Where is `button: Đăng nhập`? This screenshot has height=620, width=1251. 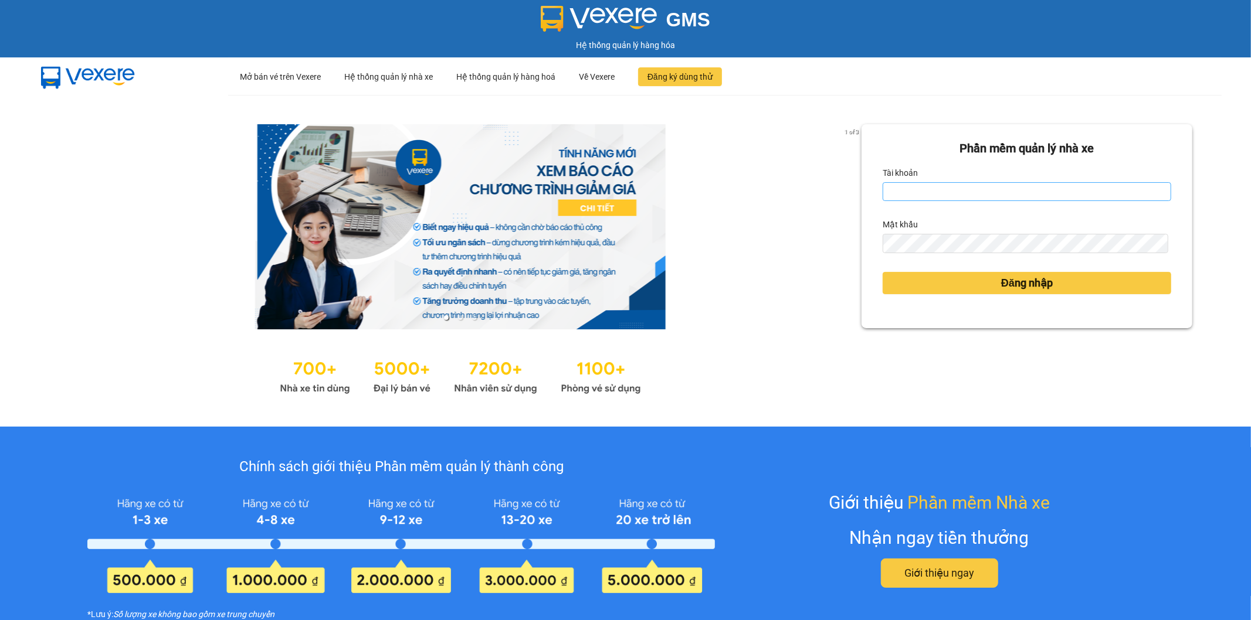 button: Đăng nhập is located at coordinates (1027, 283).